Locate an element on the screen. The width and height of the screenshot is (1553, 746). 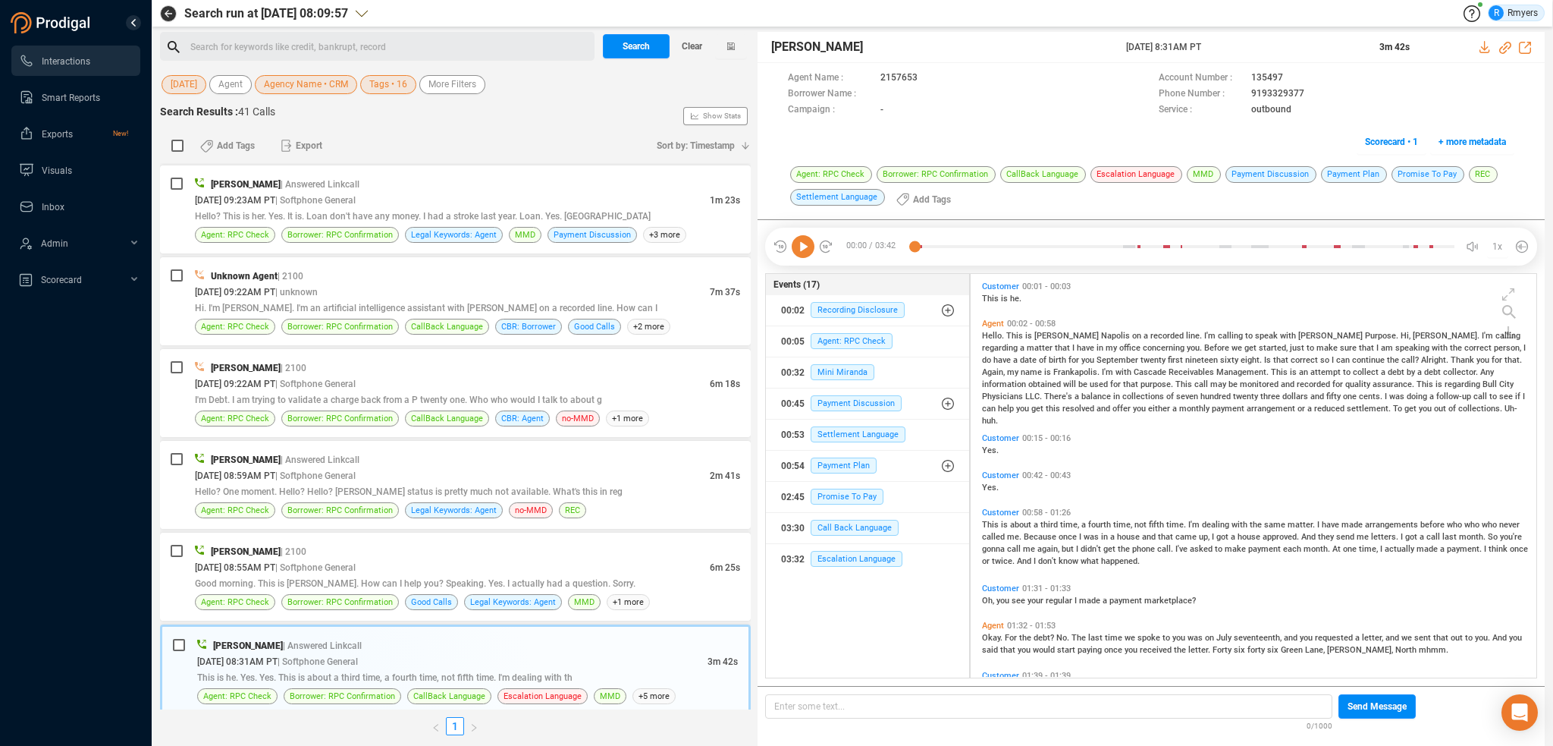
button: Agent is located at coordinates (231, 84).